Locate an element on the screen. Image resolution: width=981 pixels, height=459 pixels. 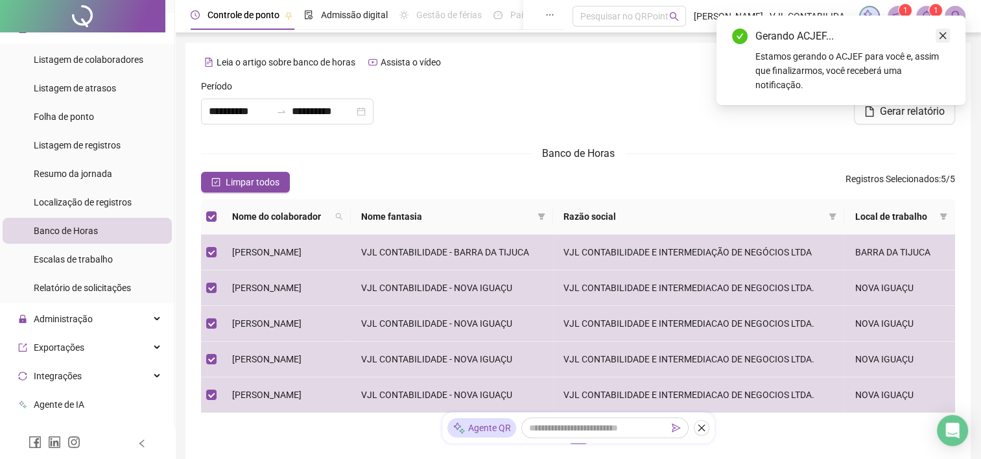
span: ellipsis is located at coordinates (550, 15).